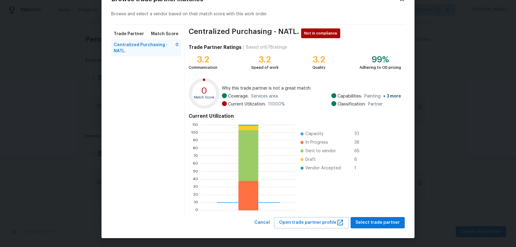 The width and height of the screenshot is (516, 247). Describe the element at coordinates (196, 187) in the screenshot. I see `text: 30` at that location.